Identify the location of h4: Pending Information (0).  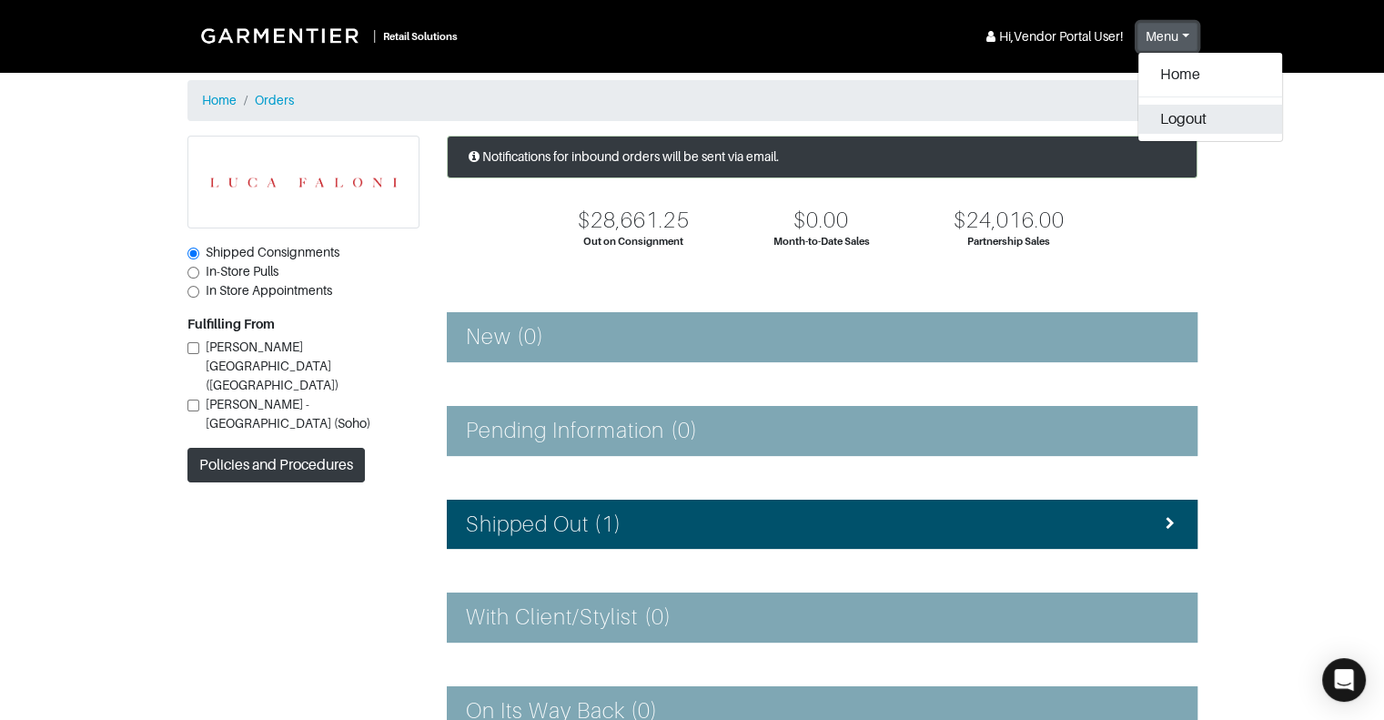
(582, 431).